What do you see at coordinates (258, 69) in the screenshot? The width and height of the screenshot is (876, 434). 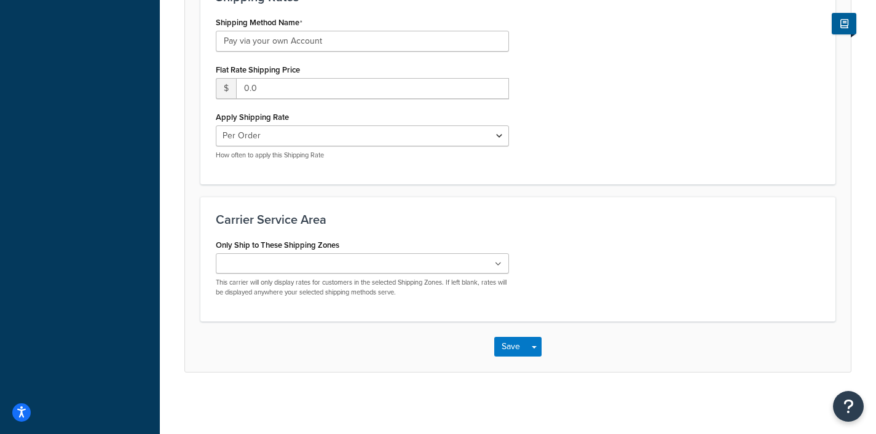 I see `label: Flat Rate Shipping Price` at bounding box center [258, 69].